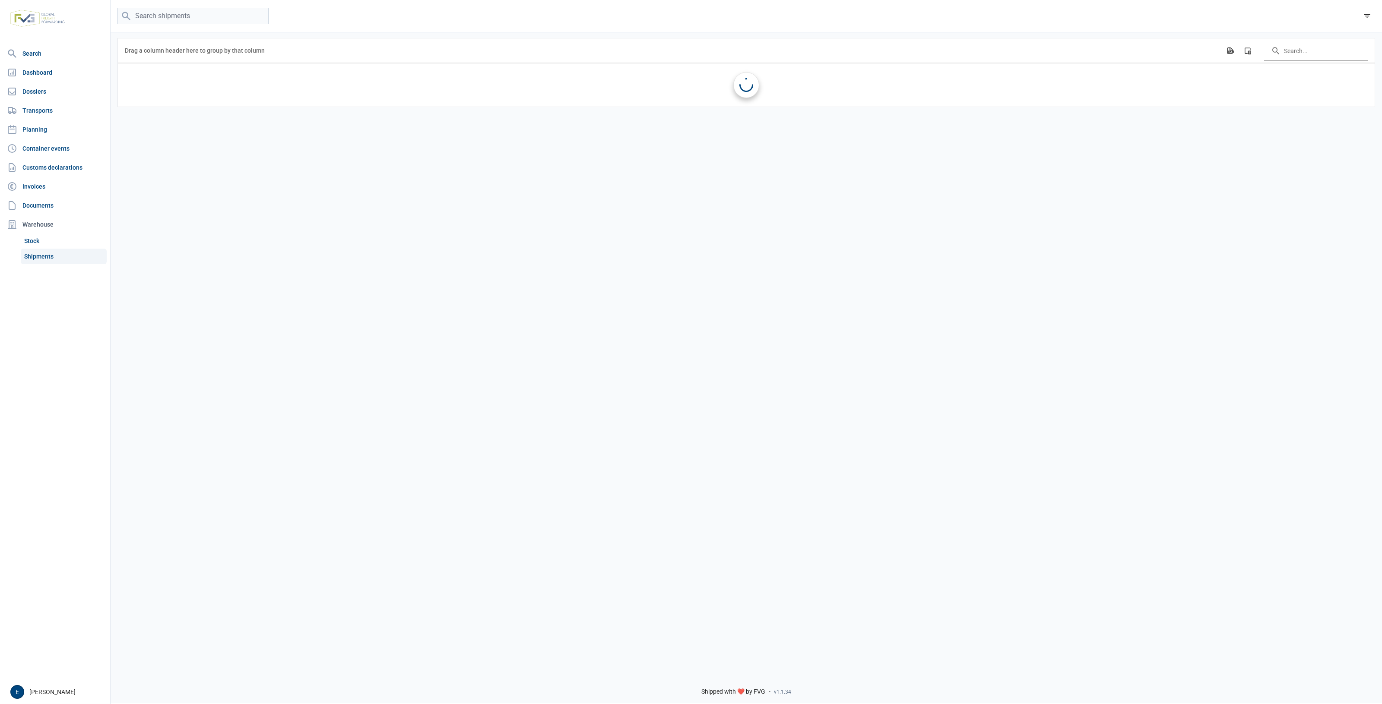  What do you see at coordinates (1367, 16) in the screenshot?
I see `div: filter` at bounding box center [1367, 16].